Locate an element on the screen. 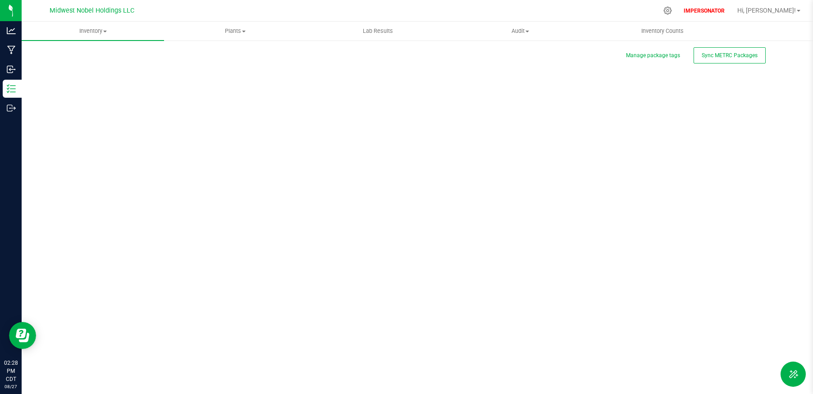  span: Sync METRC Packages is located at coordinates (730, 55).